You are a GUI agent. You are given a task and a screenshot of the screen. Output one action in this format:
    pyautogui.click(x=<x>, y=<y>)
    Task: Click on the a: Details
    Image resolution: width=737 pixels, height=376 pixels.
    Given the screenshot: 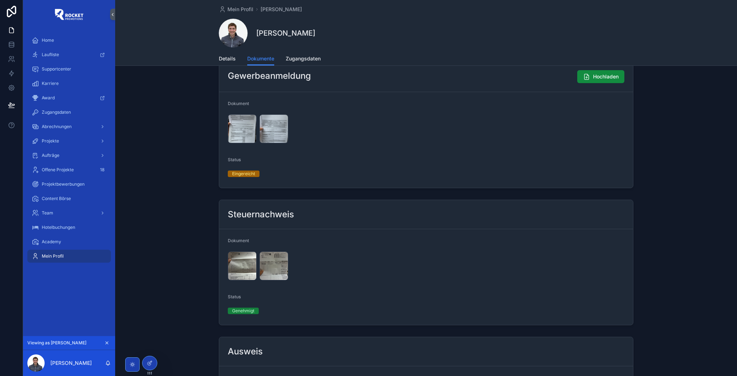 What is the action you would take?
    pyautogui.click(x=227, y=59)
    